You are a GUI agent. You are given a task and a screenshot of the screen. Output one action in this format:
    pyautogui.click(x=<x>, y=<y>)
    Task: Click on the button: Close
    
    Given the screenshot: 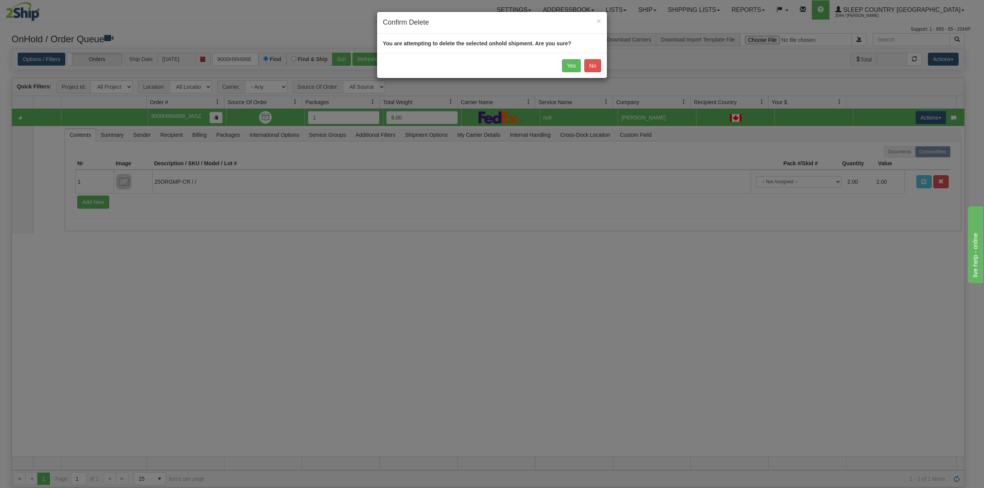 What is the action you would take?
    pyautogui.click(x=599, y=21)
    